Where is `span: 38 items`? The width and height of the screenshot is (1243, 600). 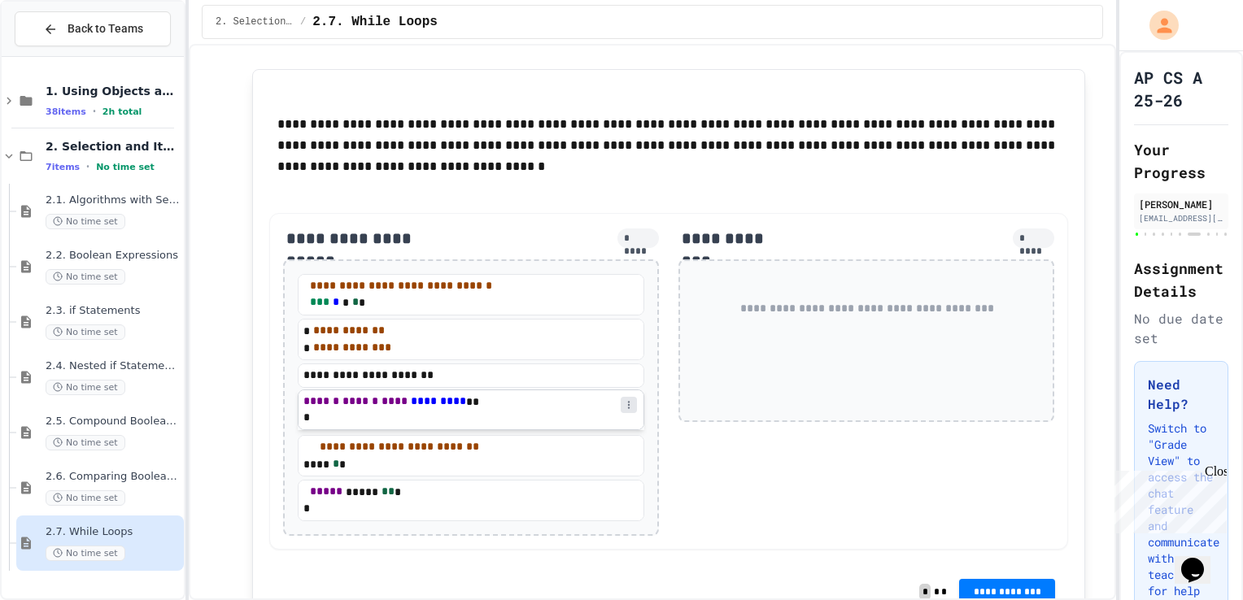 span: 38 items is located at coordinates (66, 111).